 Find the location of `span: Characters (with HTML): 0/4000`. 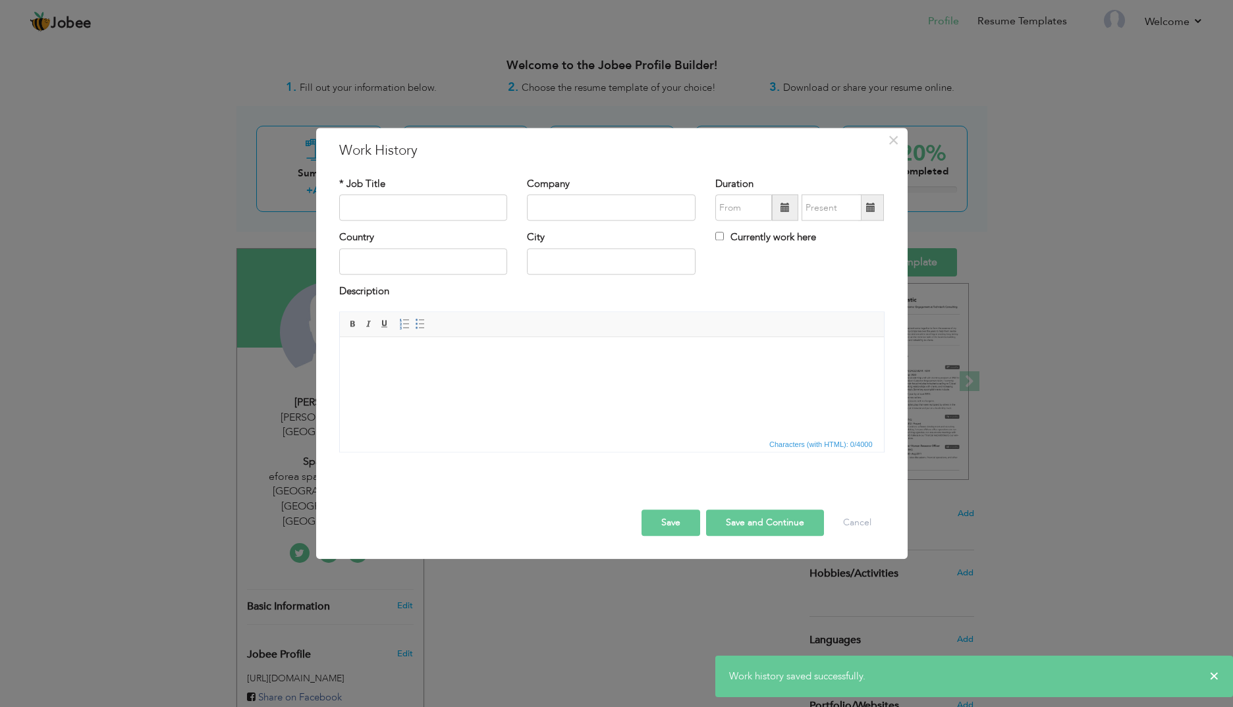

span: Characters (with HTML): 0/4000 is located at coordinates (820, 445).